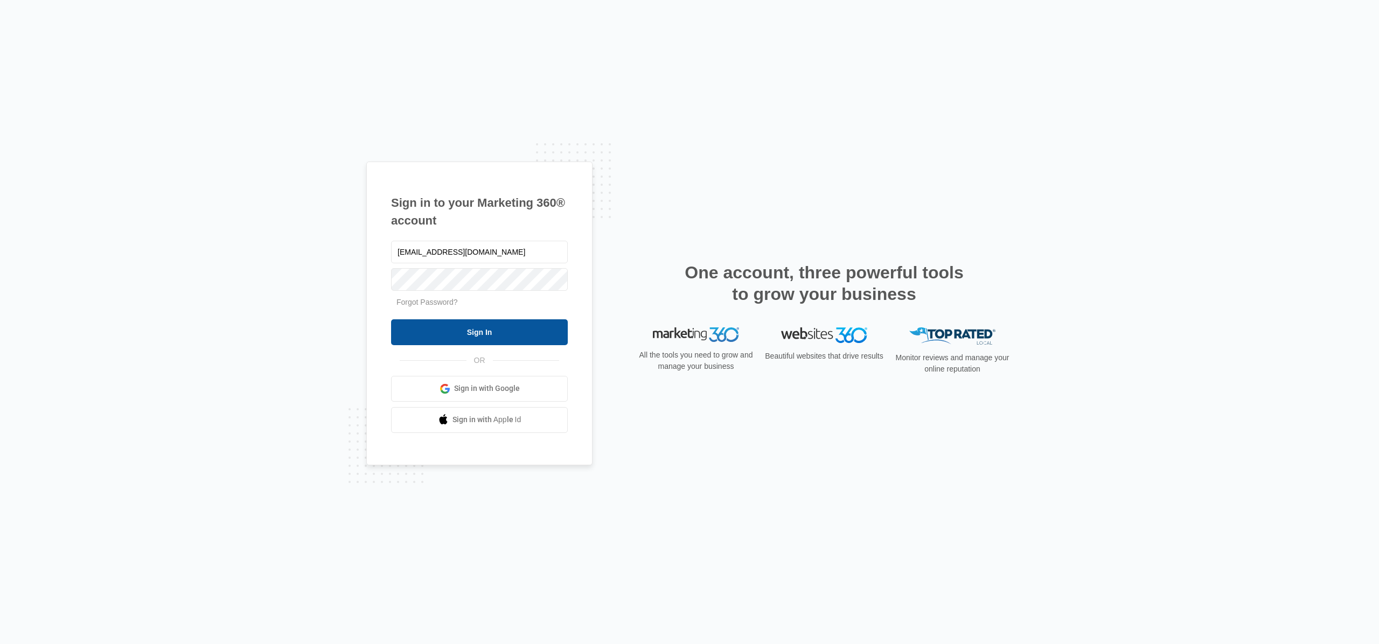 The width and height of the screenshot is (1379, 644). I want to click on span: Sign in with Google, so click(487, 388).